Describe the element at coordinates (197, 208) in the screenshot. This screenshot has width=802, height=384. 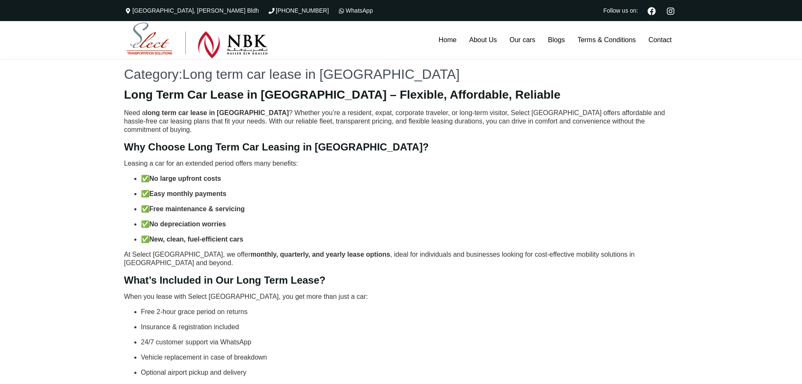
I see `strong: Free maintenance & servicing` at that location.